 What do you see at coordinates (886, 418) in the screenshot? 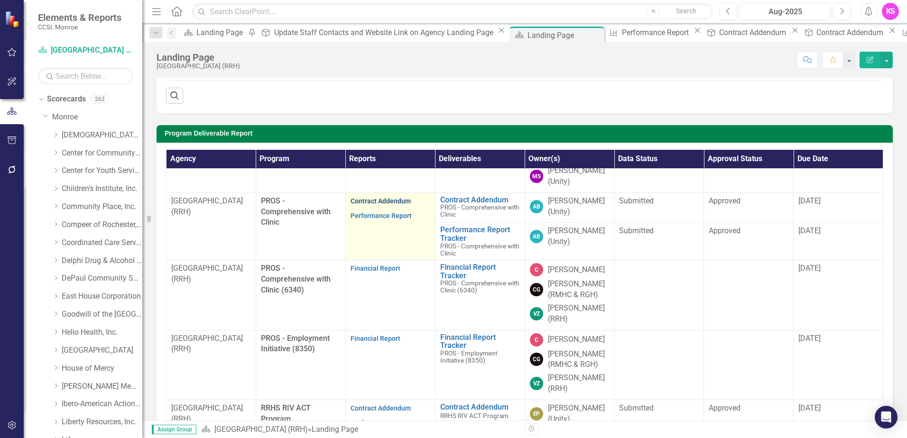
I see `div: Open Intercom Messenger` at bounding box center [886, 418].